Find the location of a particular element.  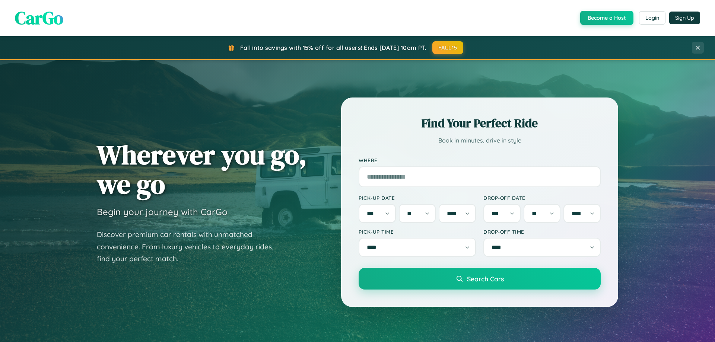

label: Drop-off Time is located at coordinates (542, 232).